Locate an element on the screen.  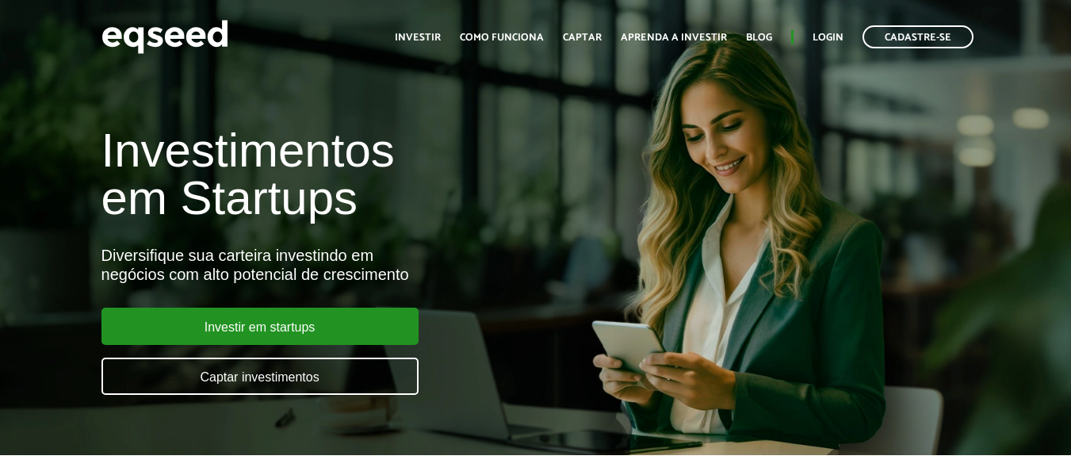
a: Como funciona is located at coordinates (502, 37).